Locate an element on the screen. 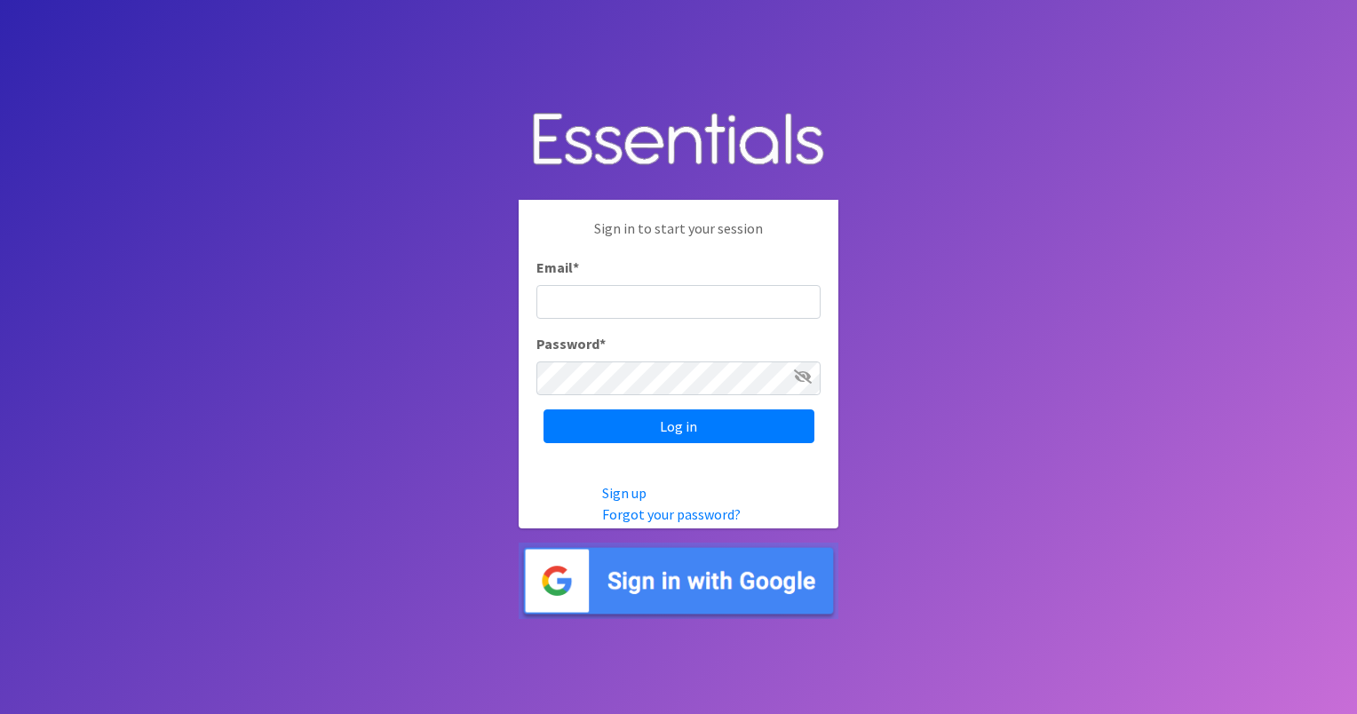 Image resolution: width=1357 pixels, height=714 pixels. label: Password is located at coordinates (571, 344).